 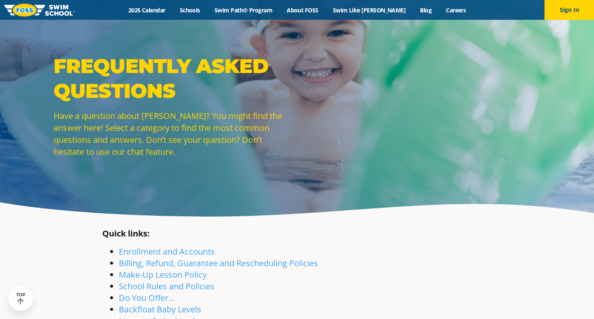 I want to click on a: 2025 Calendar, so click(x=147, y=10).